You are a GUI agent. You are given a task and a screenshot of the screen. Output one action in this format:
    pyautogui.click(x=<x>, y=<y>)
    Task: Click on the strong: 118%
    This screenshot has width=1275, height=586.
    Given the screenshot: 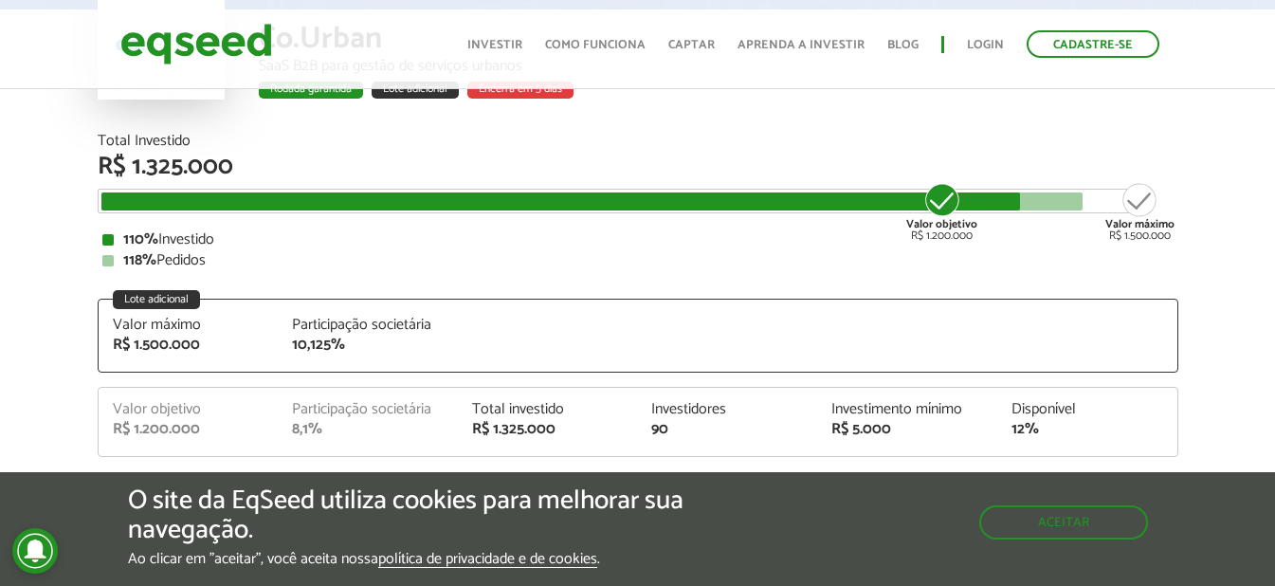 What is the action you would take?
    pyautogui.click(x=139, y=260)
    